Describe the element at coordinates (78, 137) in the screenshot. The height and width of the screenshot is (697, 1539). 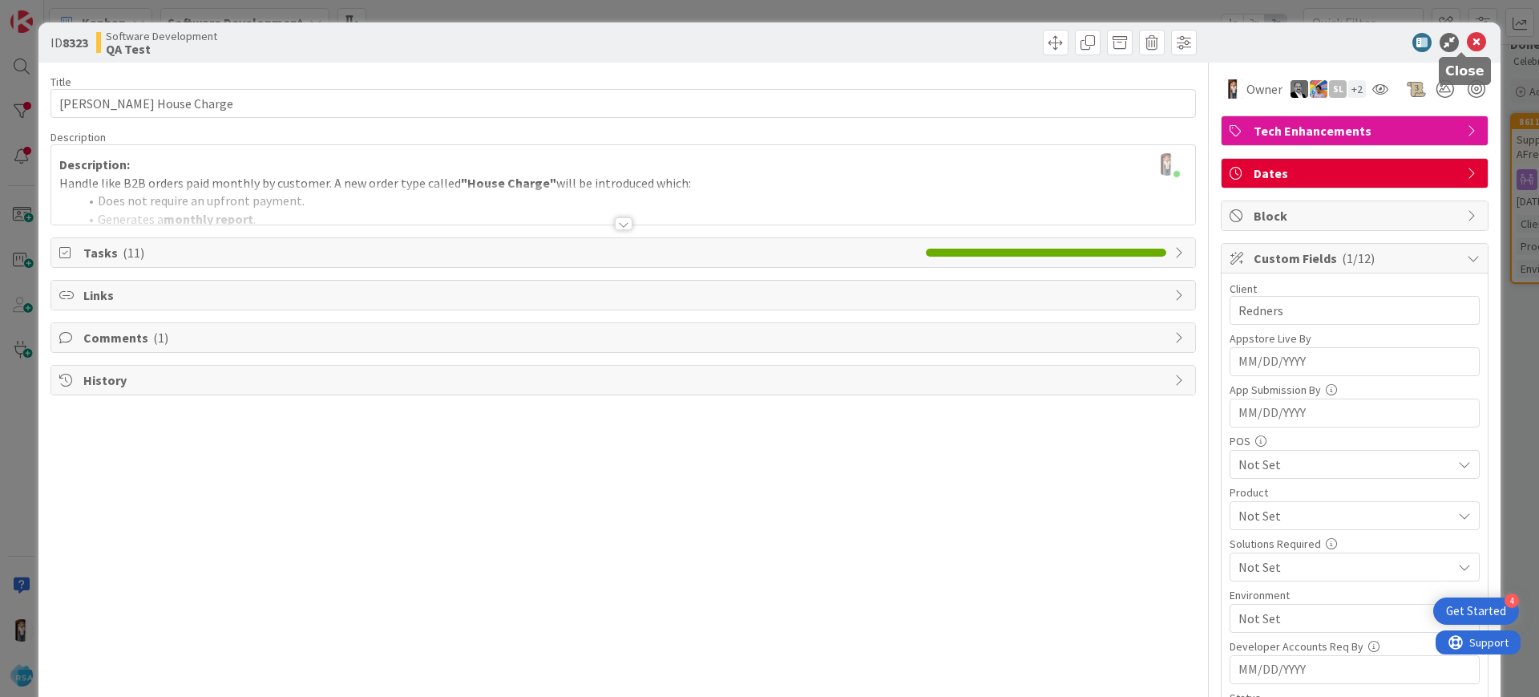
I see `span: Description` at that location.